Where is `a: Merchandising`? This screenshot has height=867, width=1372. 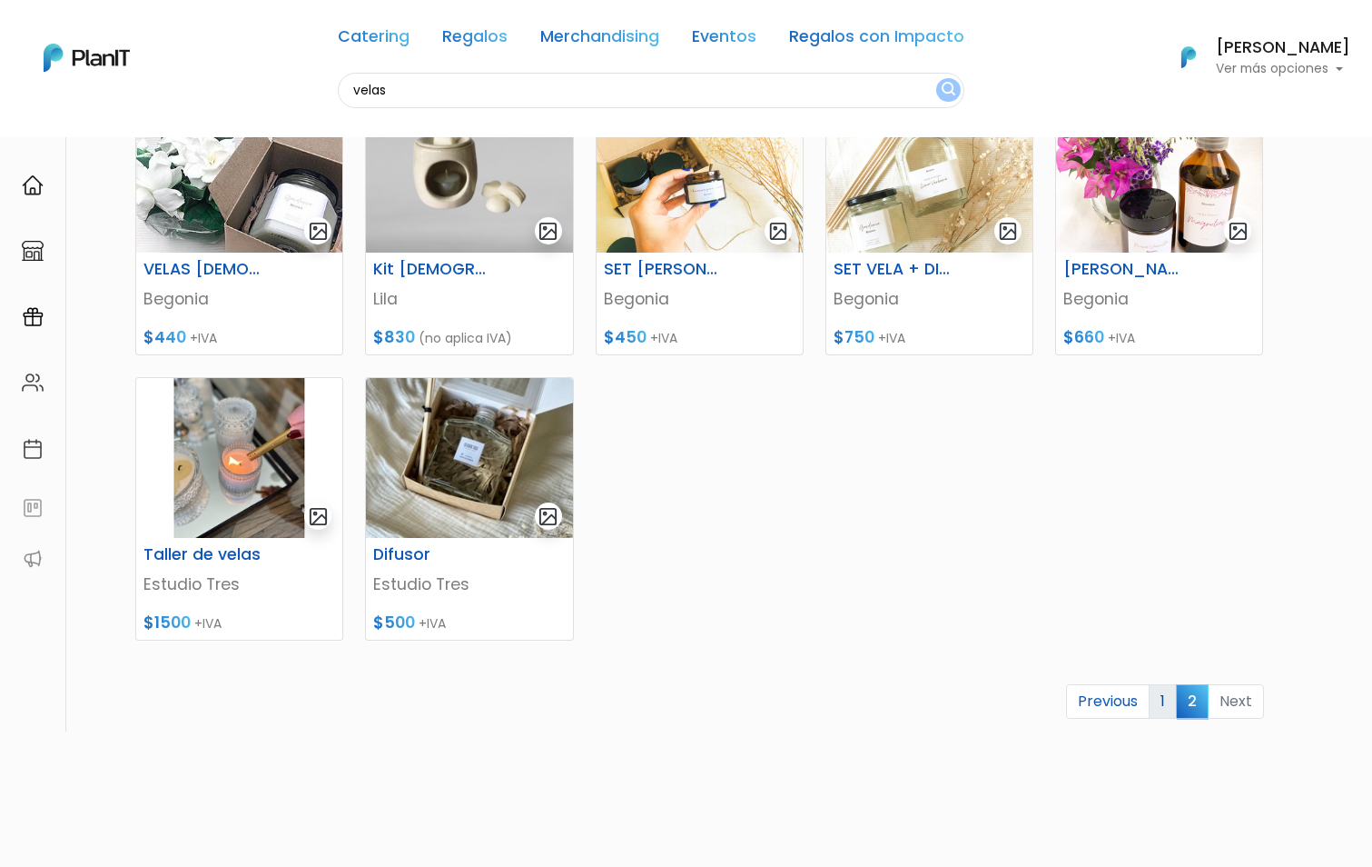
a: Merchandising is located at coordinates (600, 40).